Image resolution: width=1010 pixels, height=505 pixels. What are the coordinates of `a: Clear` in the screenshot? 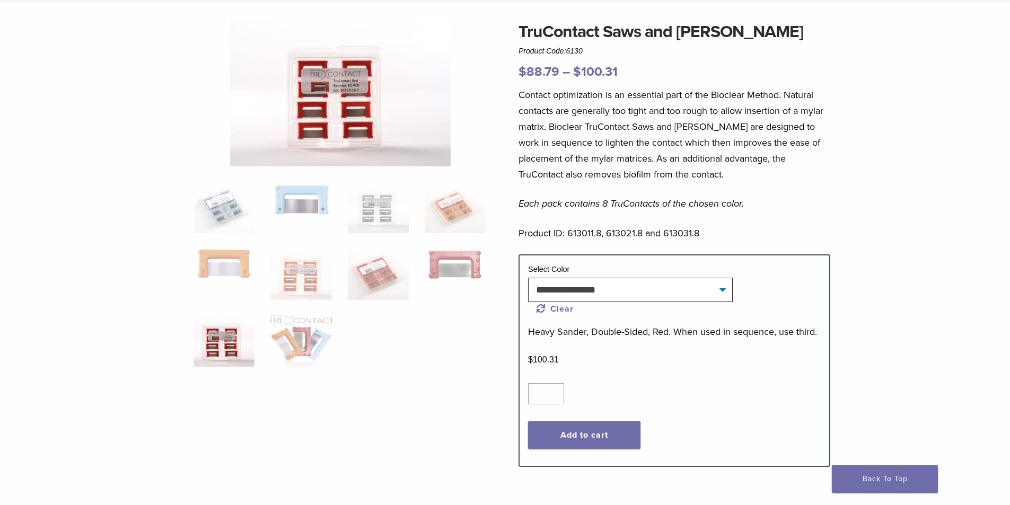 It's located at (555, 309).